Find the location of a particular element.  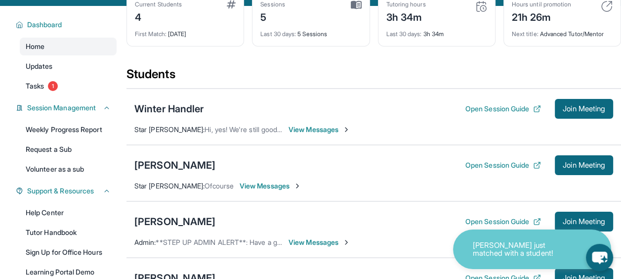

a: Tasks1 is located at coordinates (68, 86).